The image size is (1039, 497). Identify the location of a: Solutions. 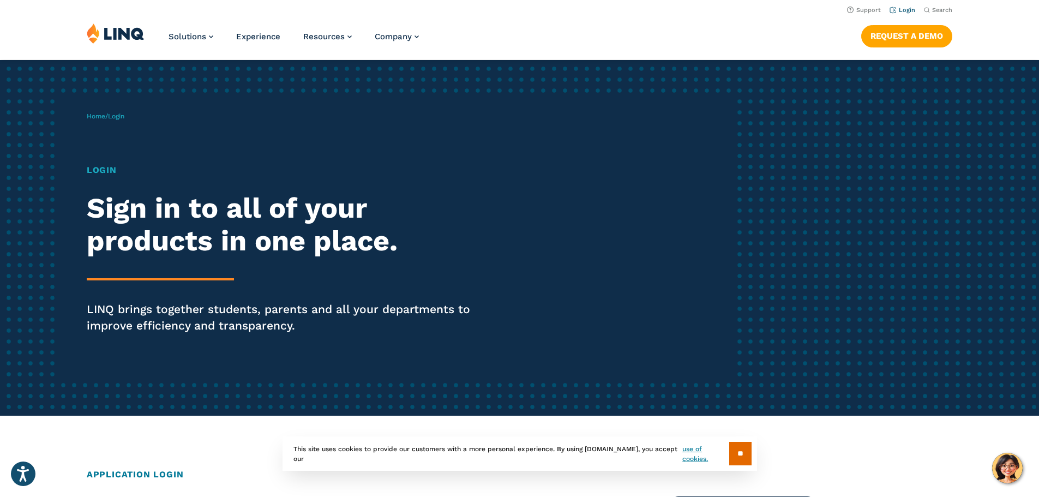
(191, 37).